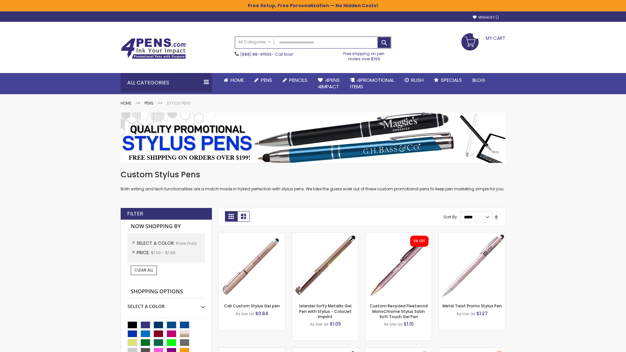 The height and width of the screenshot is (352, 626). I want to click on span: - Call Now!, so click(267, 54).